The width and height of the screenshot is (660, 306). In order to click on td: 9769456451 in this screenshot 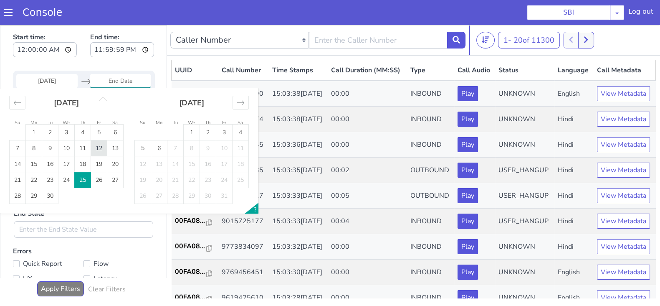, I will do `click(243, 247)`.